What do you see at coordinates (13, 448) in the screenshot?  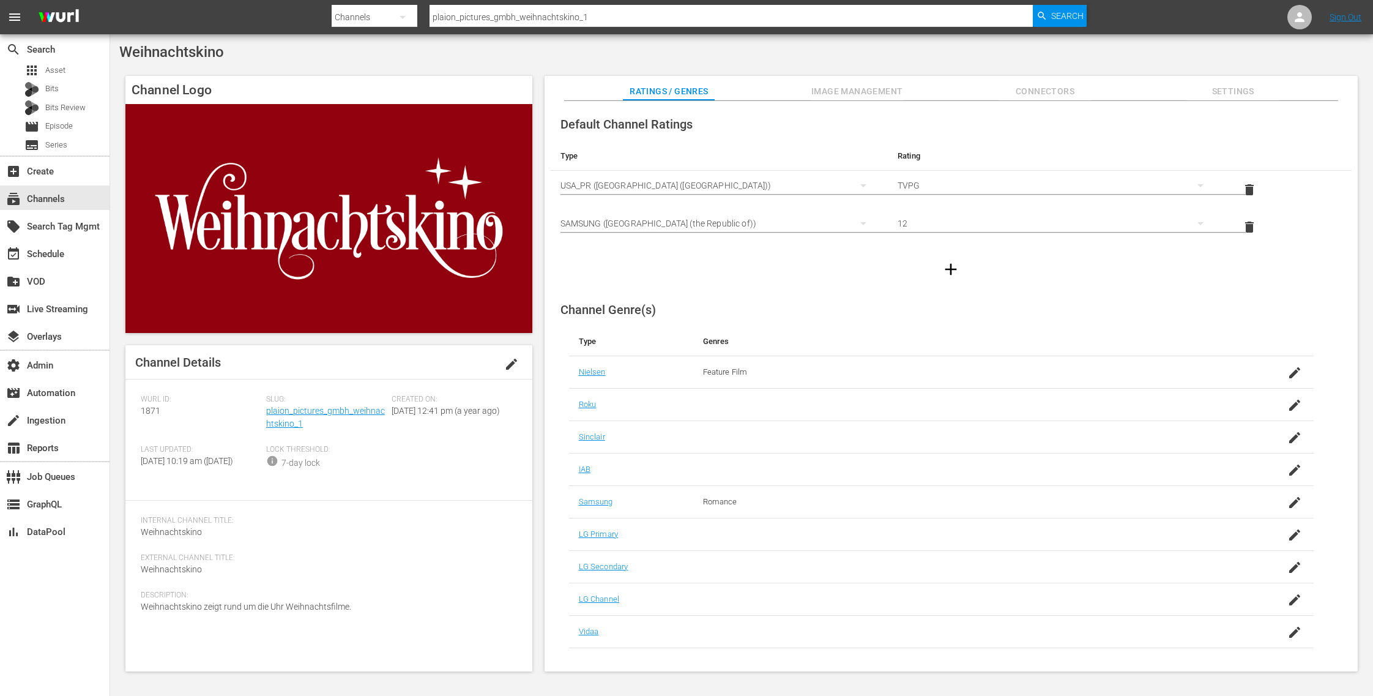 I see `span: Reports` at bounding box center [13, 448].